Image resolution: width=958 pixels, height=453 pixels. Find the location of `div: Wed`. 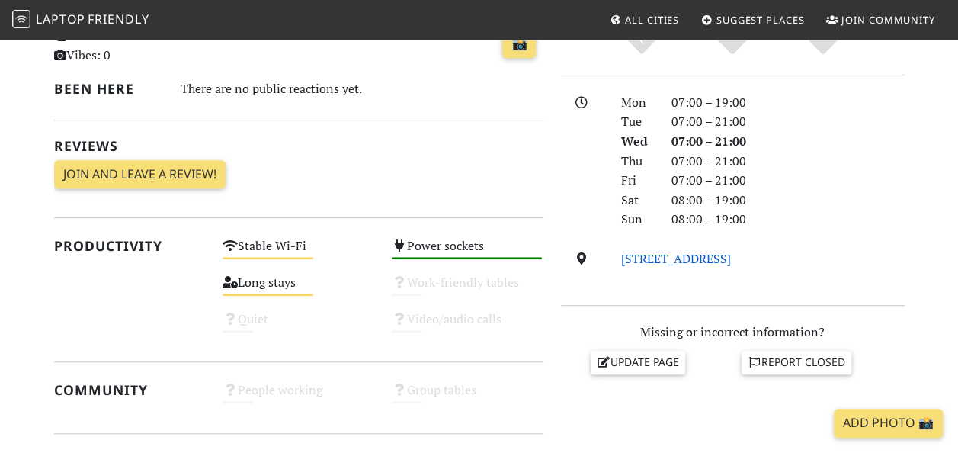

div: Wed is located at coordinates (637, 142).